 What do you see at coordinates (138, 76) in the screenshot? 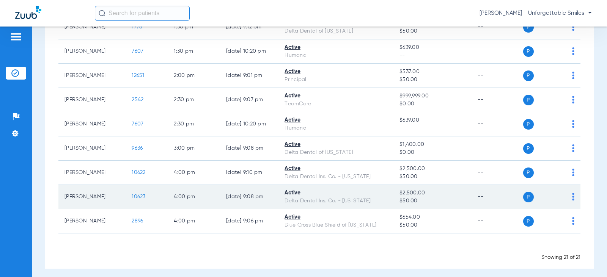
I see `span: 12651` at bounding box center [138, 76].